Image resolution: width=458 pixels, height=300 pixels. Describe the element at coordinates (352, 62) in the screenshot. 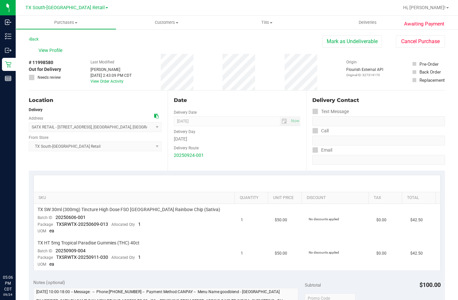

I see `label: Origin` at that location.